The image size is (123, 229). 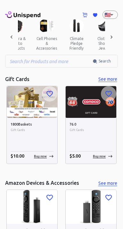 What do you see at coordinates (91, 124) in the screenshot?
I see `h6: 76.0` at bounding box center [91, 124].